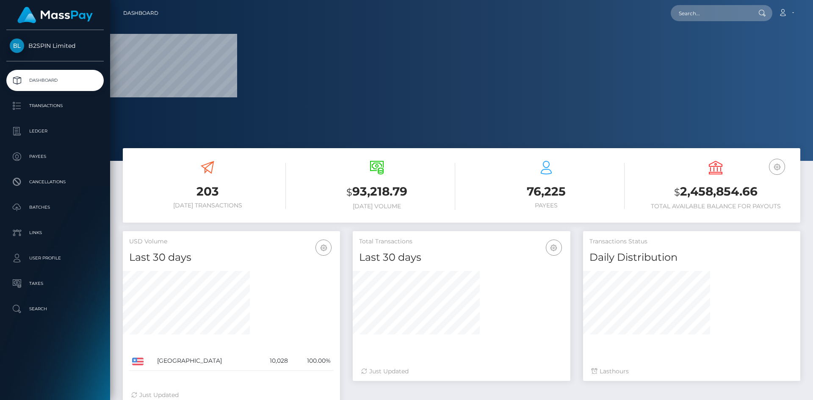 The width and height of the screenshot is (813, 400). What do you see at coordinates (55, 233) in the screenshot?
I see `p: Links` at bounding box center [55, 233].